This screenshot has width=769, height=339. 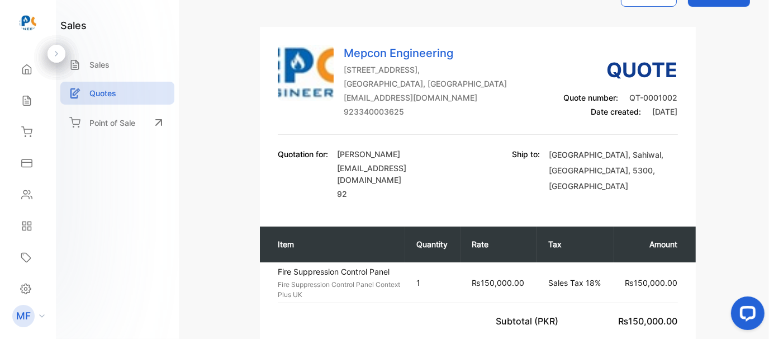 I want to click on h3: Quote, so click(x=621, y=70).